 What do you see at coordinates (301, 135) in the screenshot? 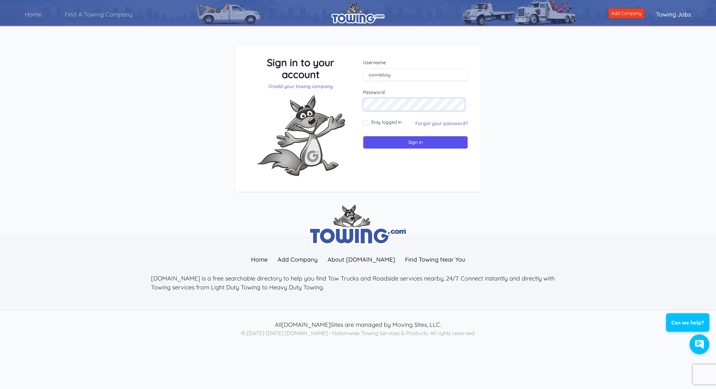
I see `img: Fox-Excited.png` at bounding box center [301, 135].